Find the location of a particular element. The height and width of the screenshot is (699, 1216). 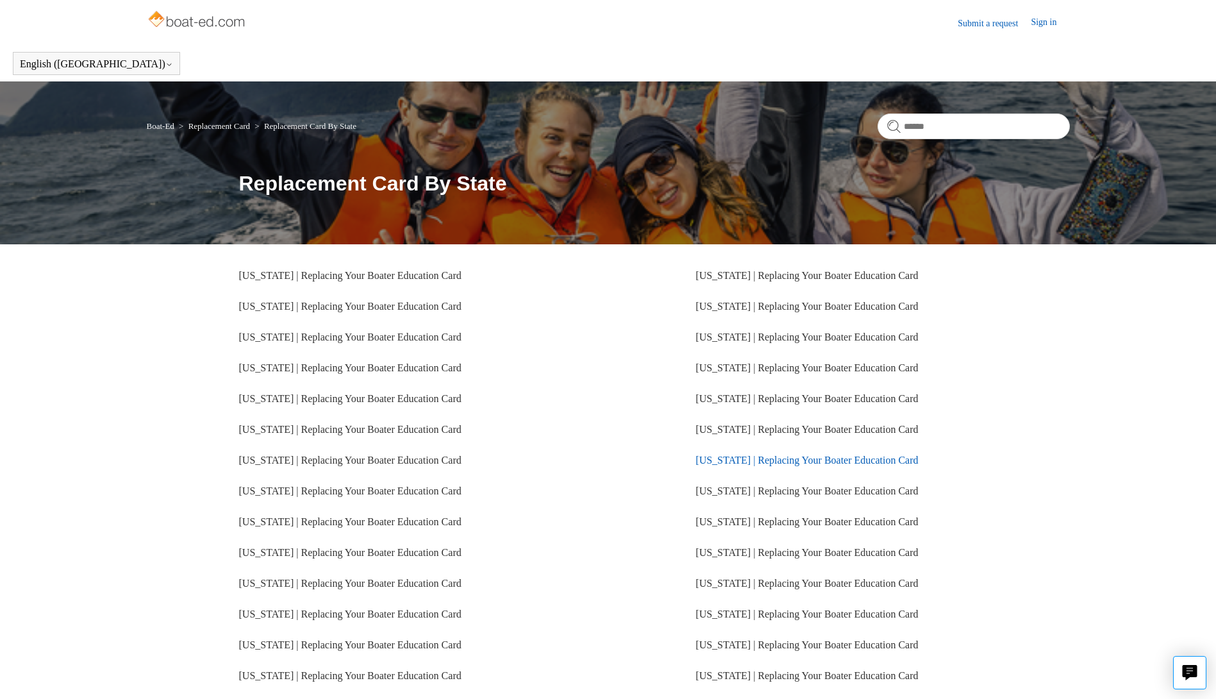

a: Boat-Ed is located at coordinates (160, 126).